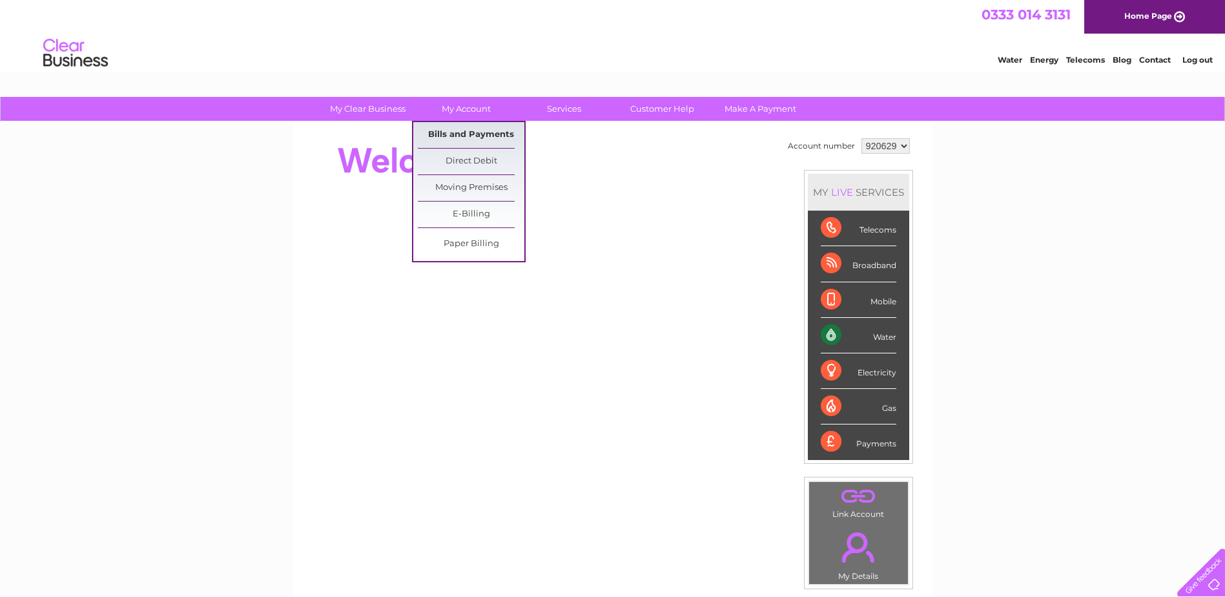 The height and width of the screenshot is (597, 1225). Describe the element at coordinates (471, 244) in the screenshot. I see `a: Paper Billing` at that location.